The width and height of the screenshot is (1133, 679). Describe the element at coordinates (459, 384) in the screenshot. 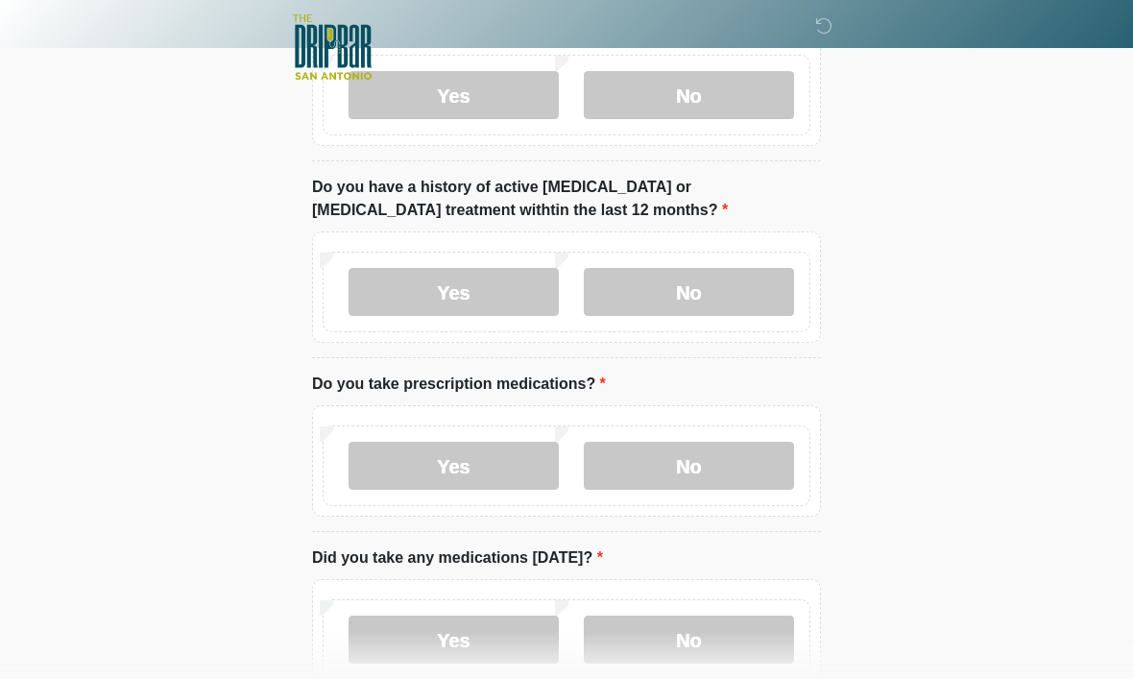

I see `label: Do you take prescription medications?` at that location.